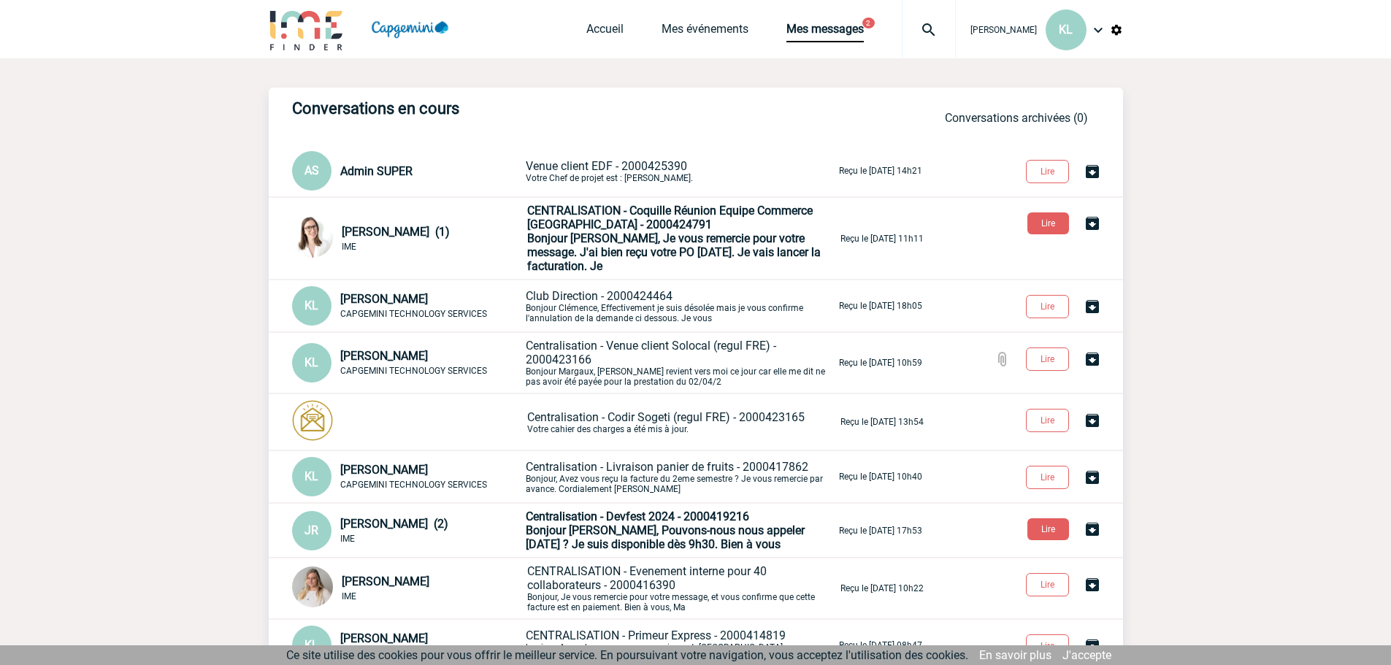 The height and width of the screenshot is (665, 1391). I want to click on a: Accueil, so click(604, 32).